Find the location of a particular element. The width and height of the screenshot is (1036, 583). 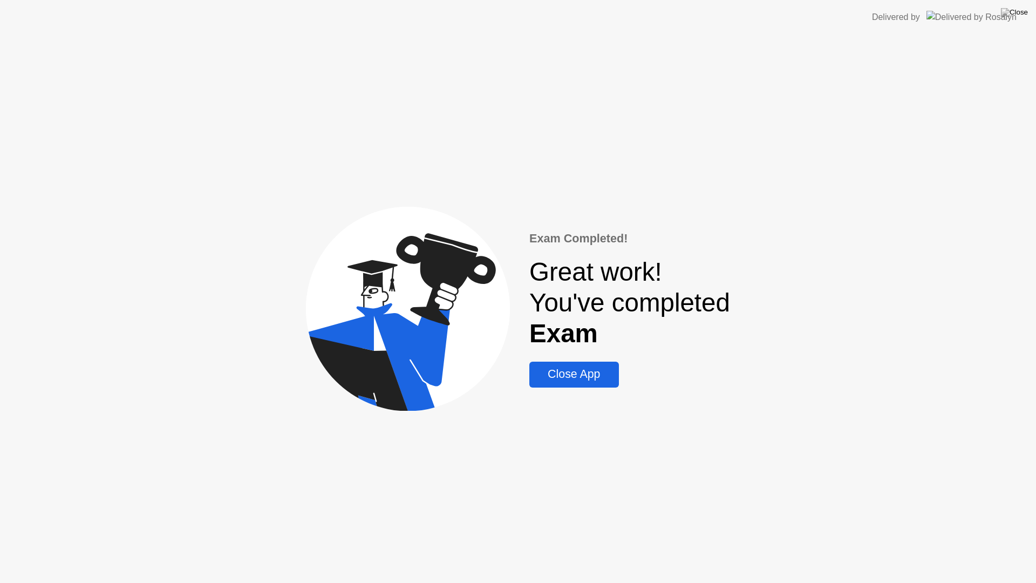

button: Close App is located at coordinates (573, 374).